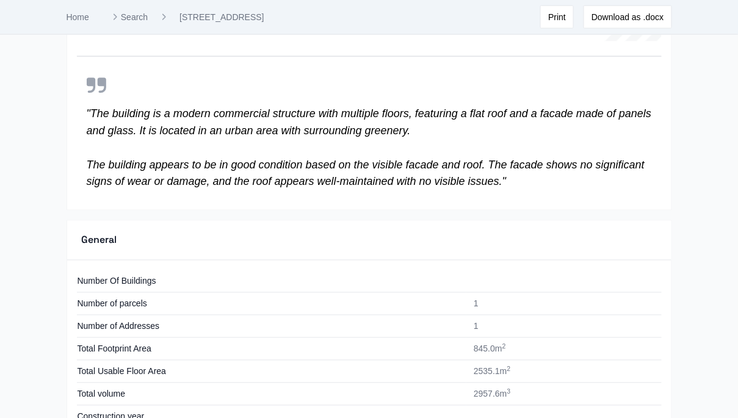 The width and height of the screenshot is (738, 418). What do you see at coordinates (128, 17) in the screenshot?
I see `a: Search` at bounding box center [128, 17].